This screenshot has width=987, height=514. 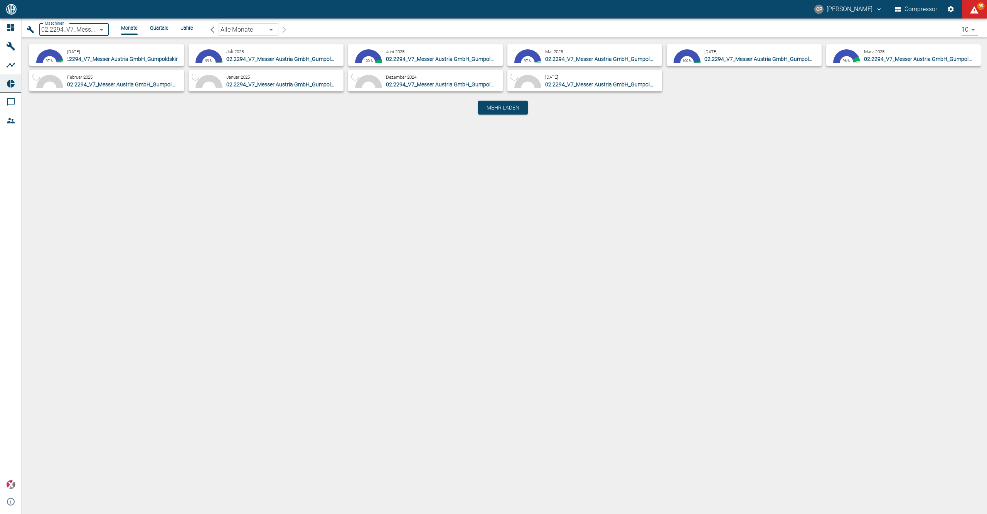 I want to click on button: 84.79 %10.9 %4.26 %96 %März 202502.2294_V7_Messer Austria GmbH_Gumpoldskirchen (AT), so click(x=904, y=55).